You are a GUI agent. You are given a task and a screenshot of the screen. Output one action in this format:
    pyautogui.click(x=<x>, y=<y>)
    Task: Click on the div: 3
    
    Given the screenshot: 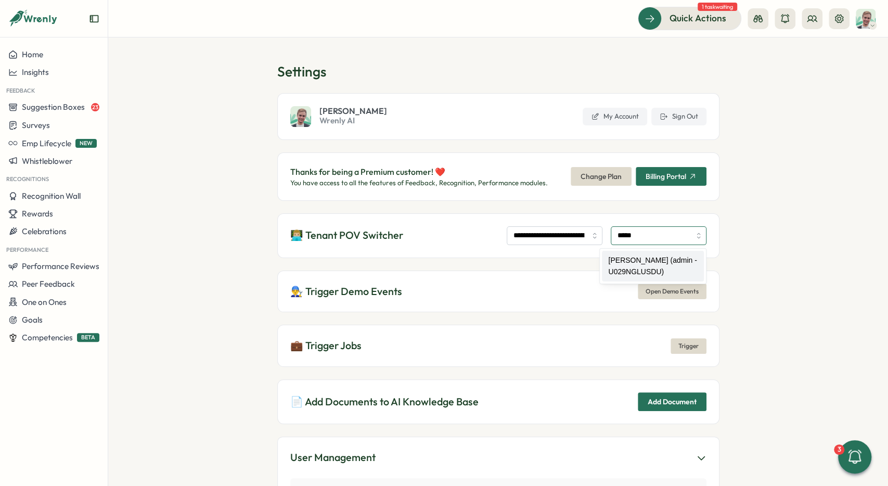 What is the action you would take?
    pyautogui.click(x=839, y=450)
    